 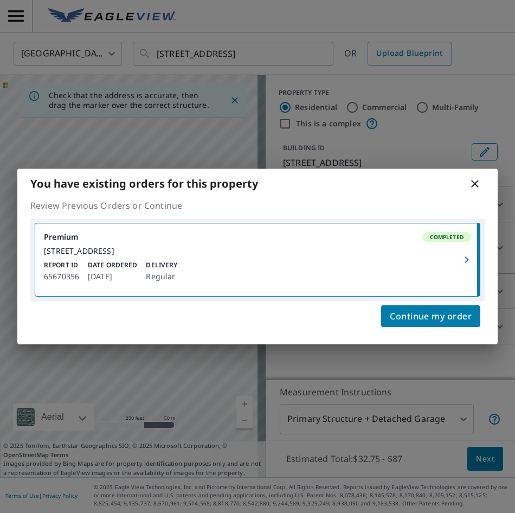 I want to click on p: Delivery, so click(x=162, y=265).